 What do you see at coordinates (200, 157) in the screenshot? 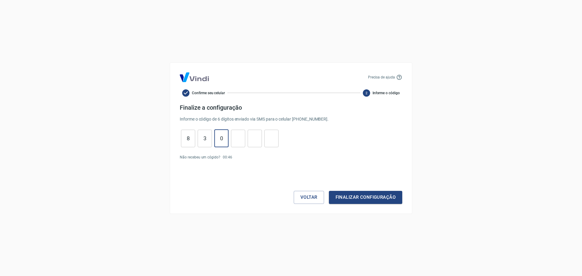
I see `p: Não recebeu um cógido?` at bounding box center [200, 157].